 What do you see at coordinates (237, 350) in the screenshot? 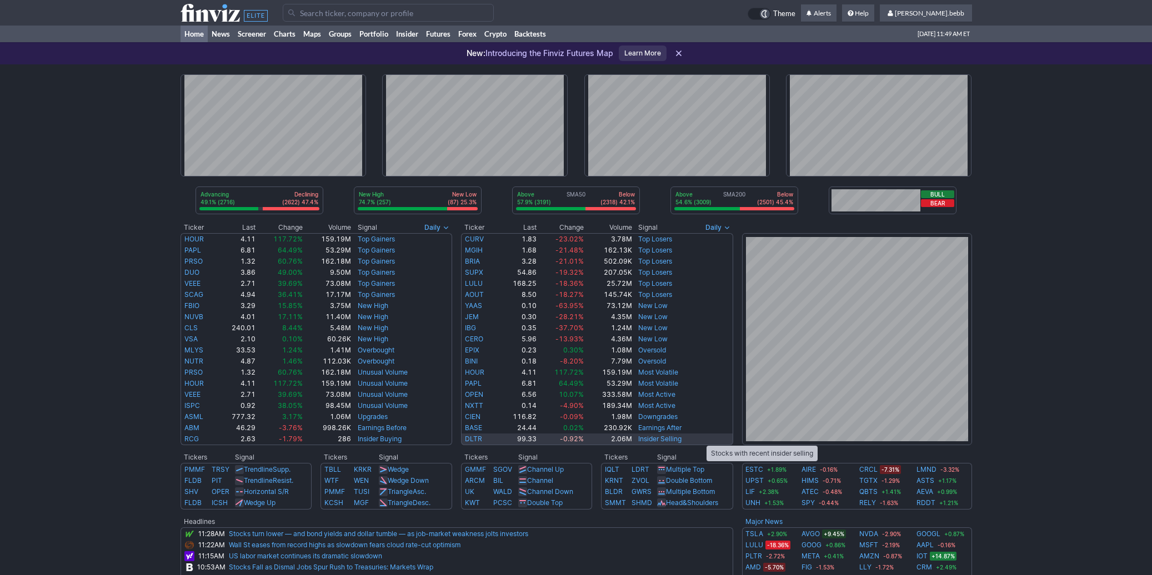
I see `td: 33.53` at bounding box center [237, 350].